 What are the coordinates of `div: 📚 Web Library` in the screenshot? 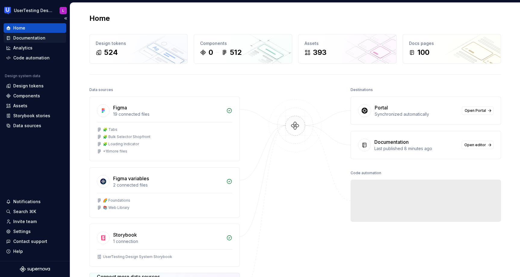 It's located at (116, 207).